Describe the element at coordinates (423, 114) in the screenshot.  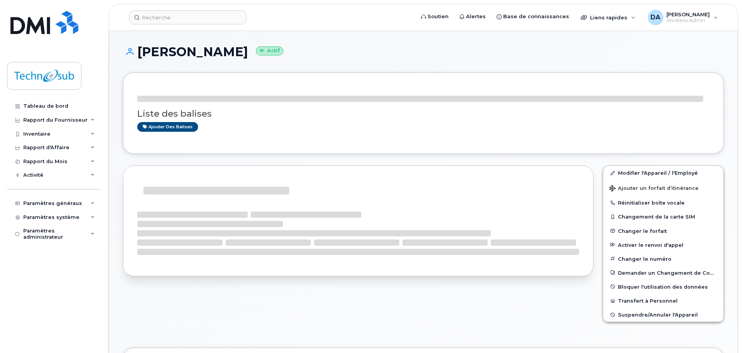
I see `h3: Liste des balises` at that location.